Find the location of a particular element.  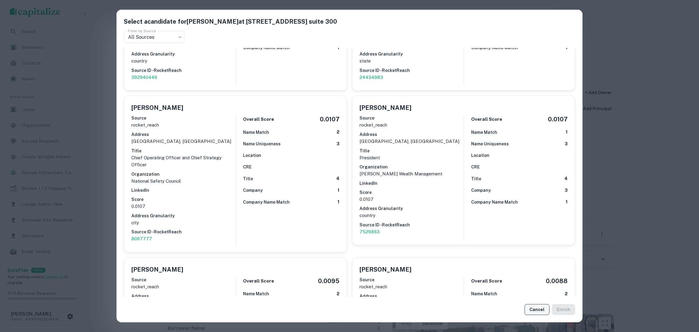

a: 392940449 is located at coordinates (183, 77).